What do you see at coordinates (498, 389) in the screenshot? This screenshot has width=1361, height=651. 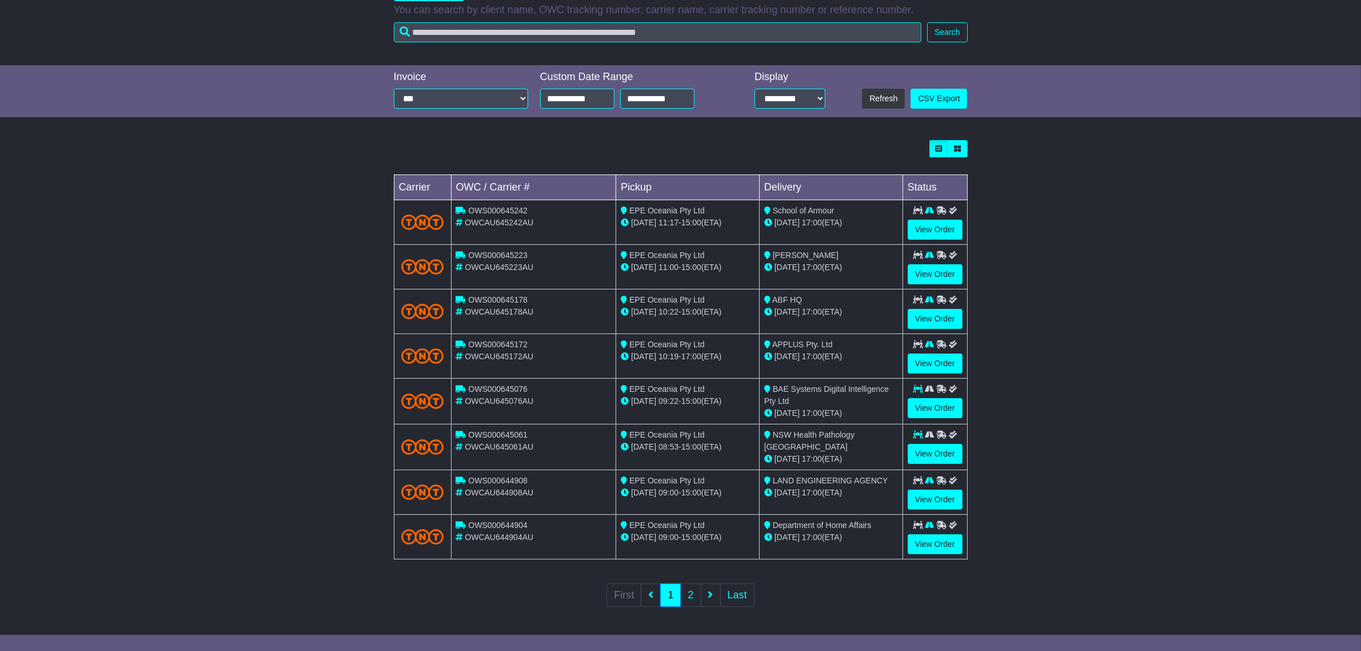 I see `span: OWS000645076` at bounding box center [498, 389].